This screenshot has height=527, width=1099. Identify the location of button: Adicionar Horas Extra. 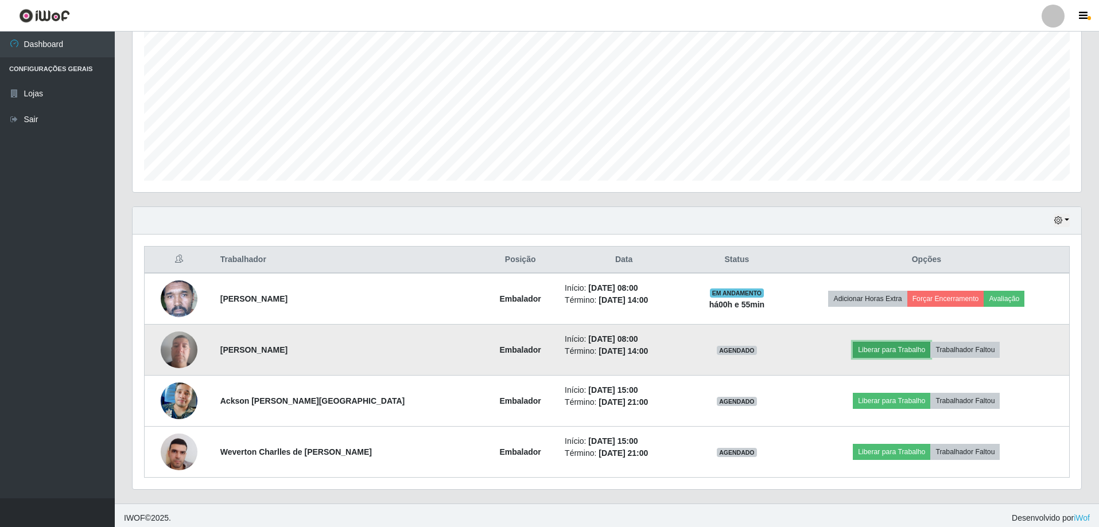
(867, 299).